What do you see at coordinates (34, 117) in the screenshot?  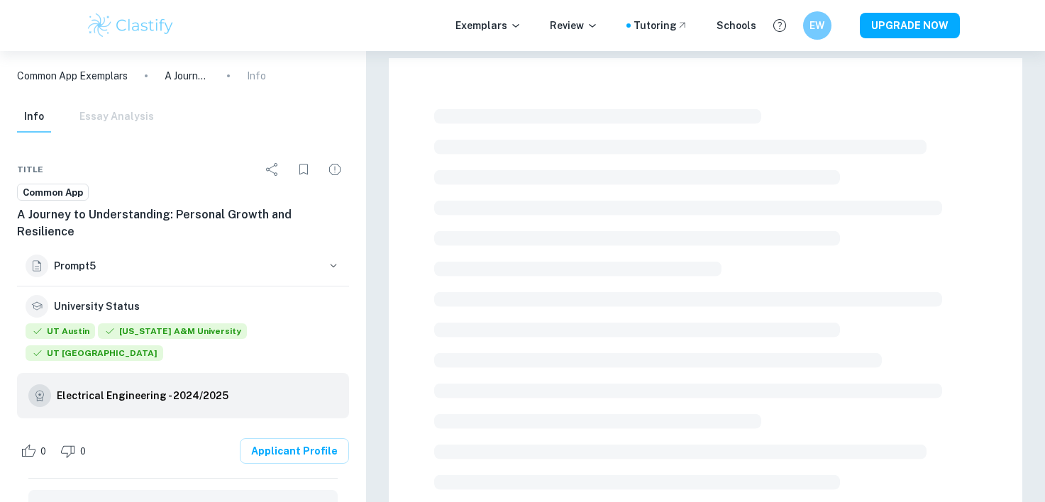 I see `button: Info` at bounding box center [34, 117].